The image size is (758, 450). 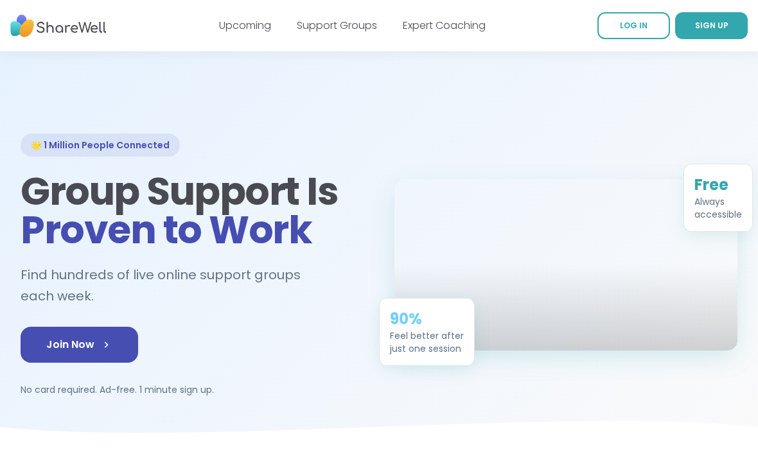 I want to click on a: Support Groups, so click(x=336, y=25).